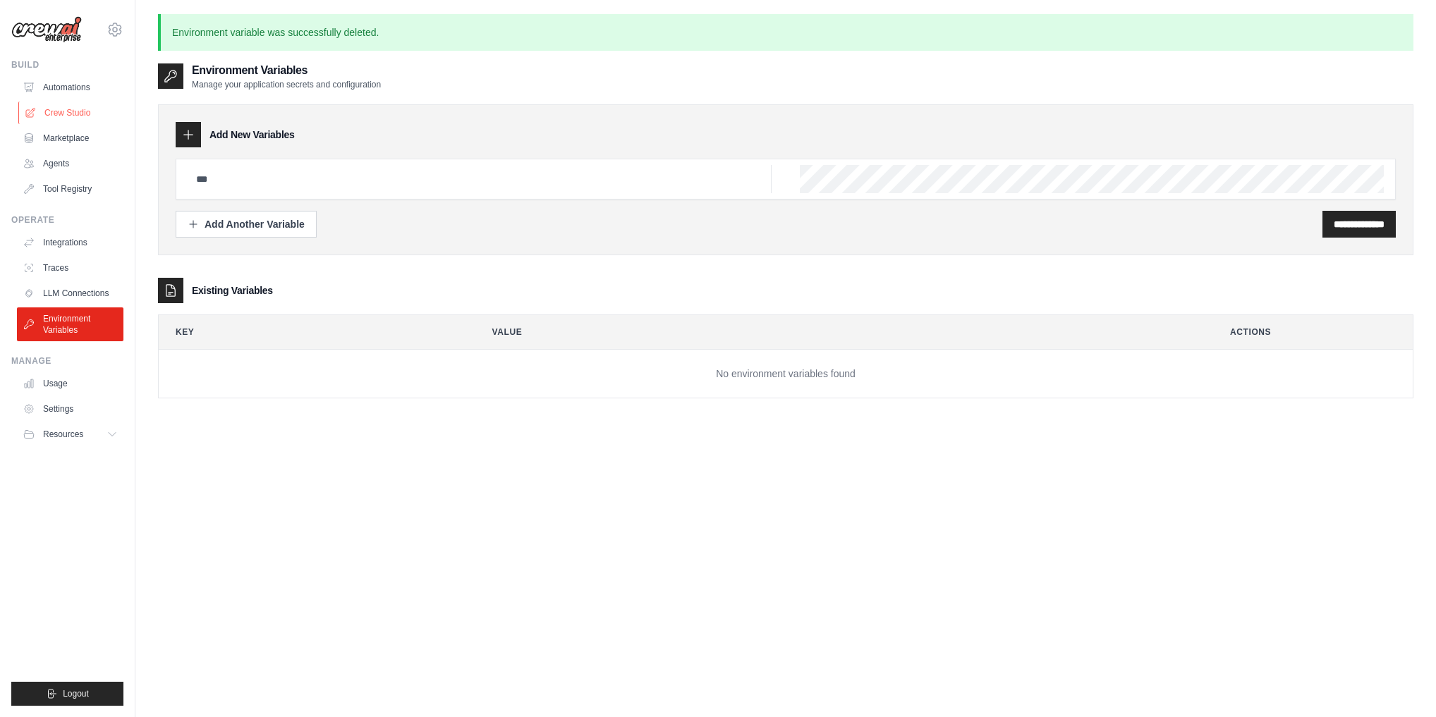 The width and height of the screenshot is (1436, 717). I want to click on a: Settings, so click(70, 409).